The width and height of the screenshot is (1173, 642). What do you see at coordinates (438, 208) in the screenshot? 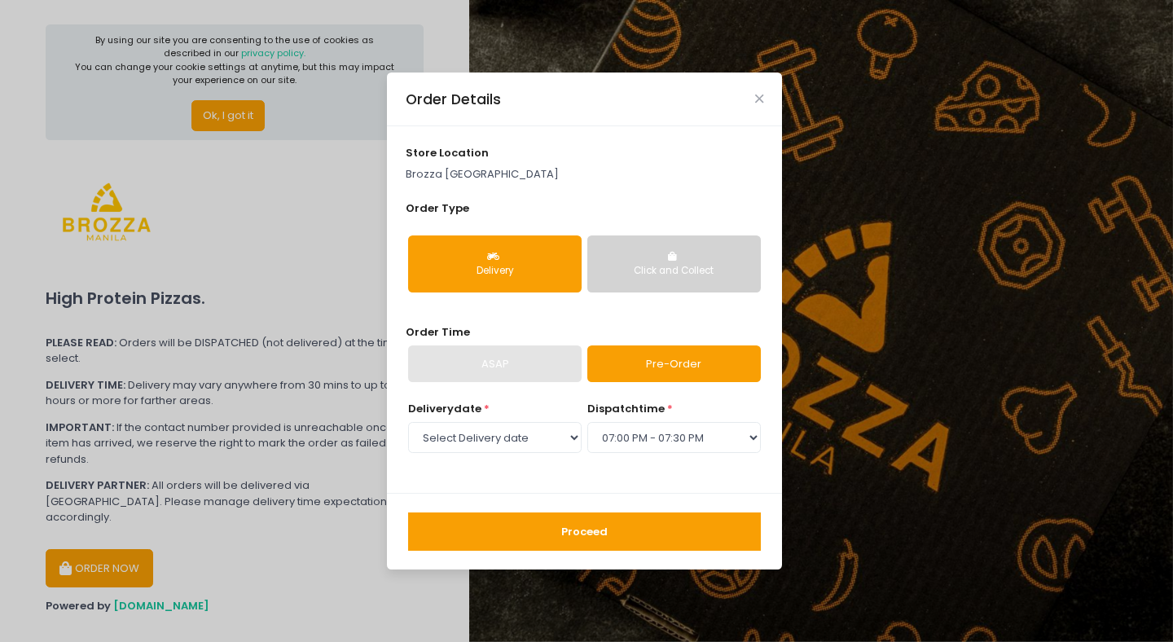
I see `span: Order Type` at bounding box center [438, 208].